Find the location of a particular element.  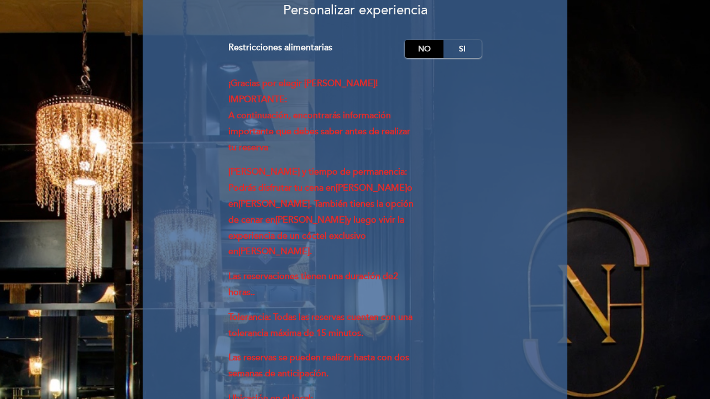

div: Restricciones alimentarias is located at coordinates (317, 49).